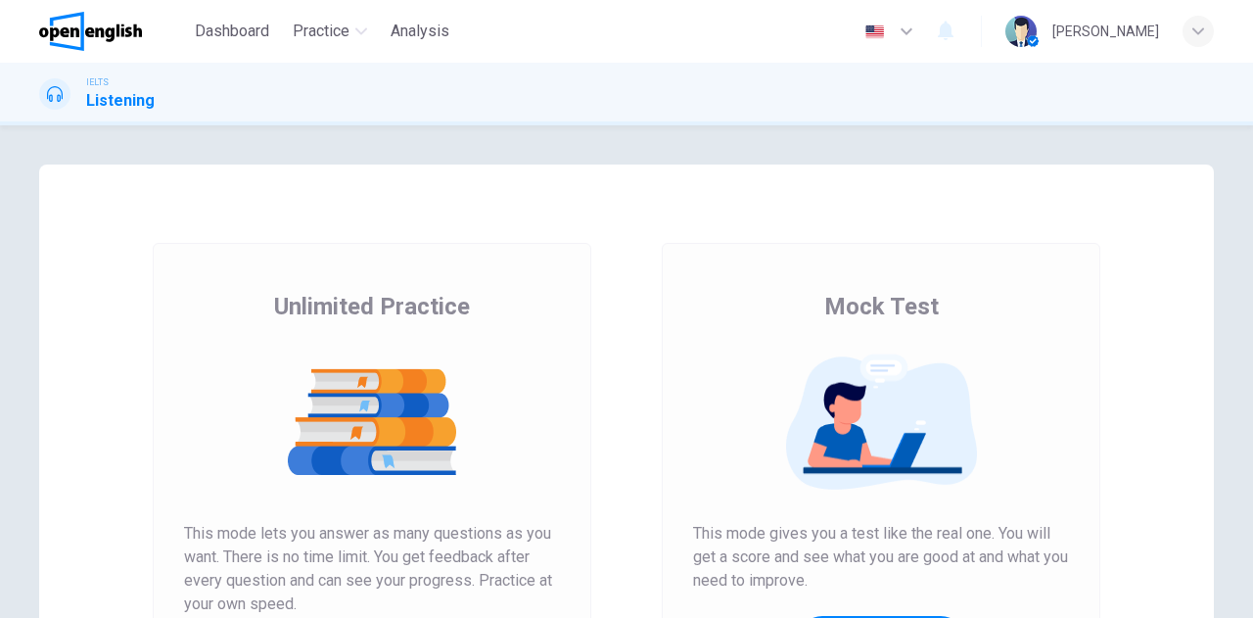 Image resolution: width=1253 pixels, height=618 pixels. I want to click on img: Profile picture, so click(1021, 31).